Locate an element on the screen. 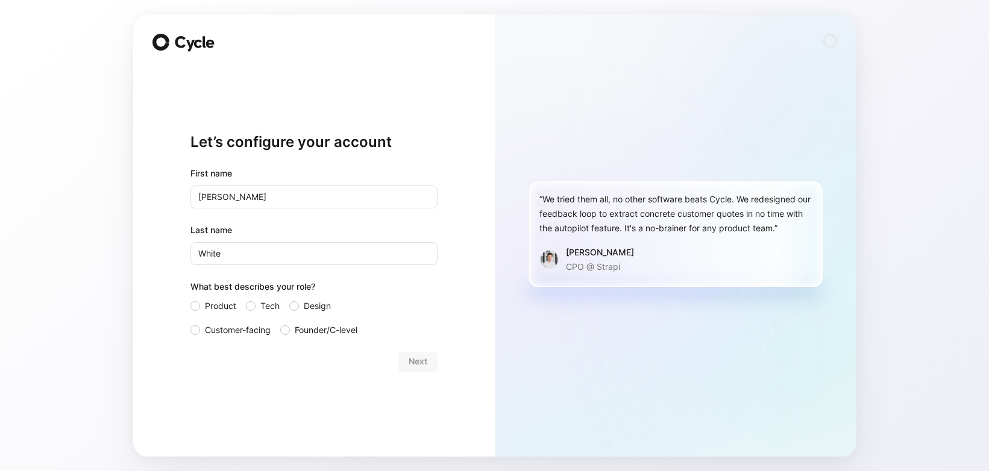  input: John is located at coordinates (314, 197).